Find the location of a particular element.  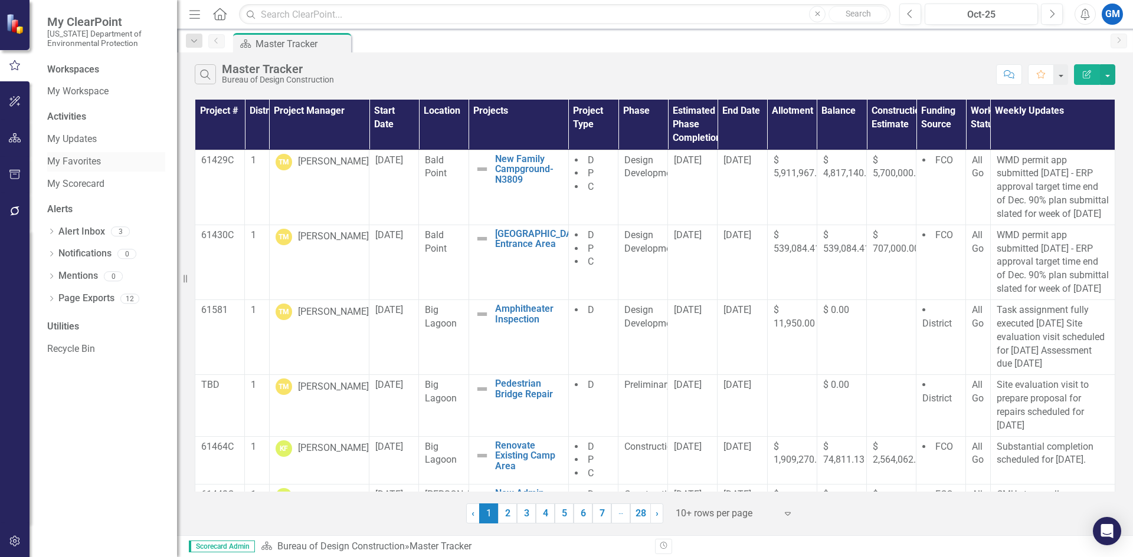

div: 0 is located at coordinates (127, 254).